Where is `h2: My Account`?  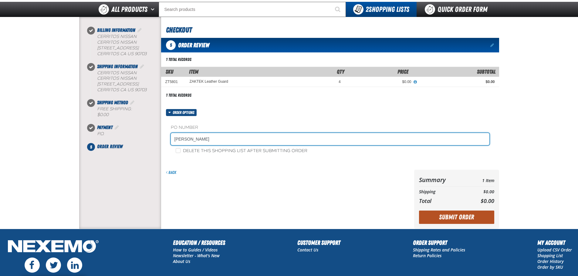
h2: My Account is located at coordinates (554, 243).